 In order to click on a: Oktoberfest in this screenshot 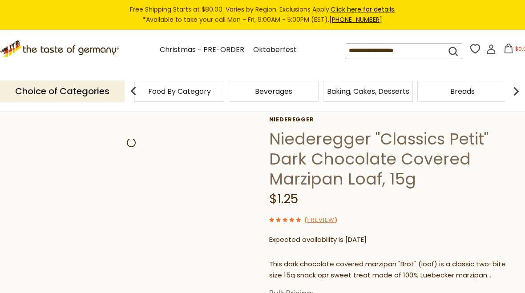, I will do `click(275, 50)`.